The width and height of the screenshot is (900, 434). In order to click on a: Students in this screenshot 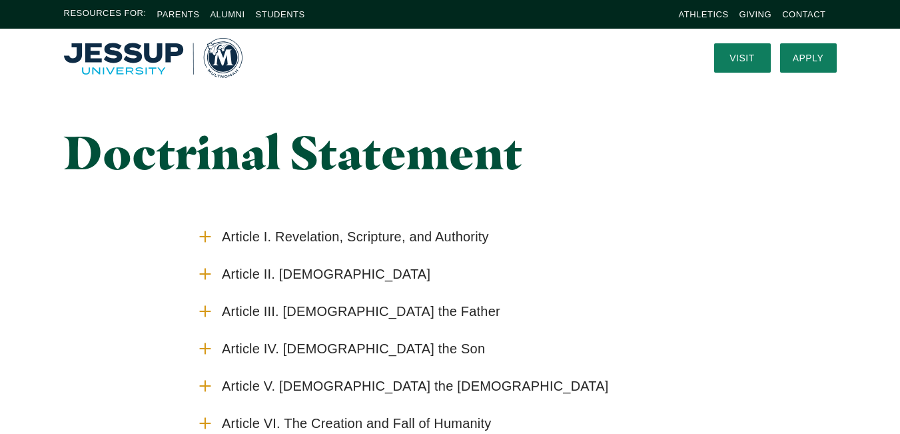, I will do `click(280, 14)`.